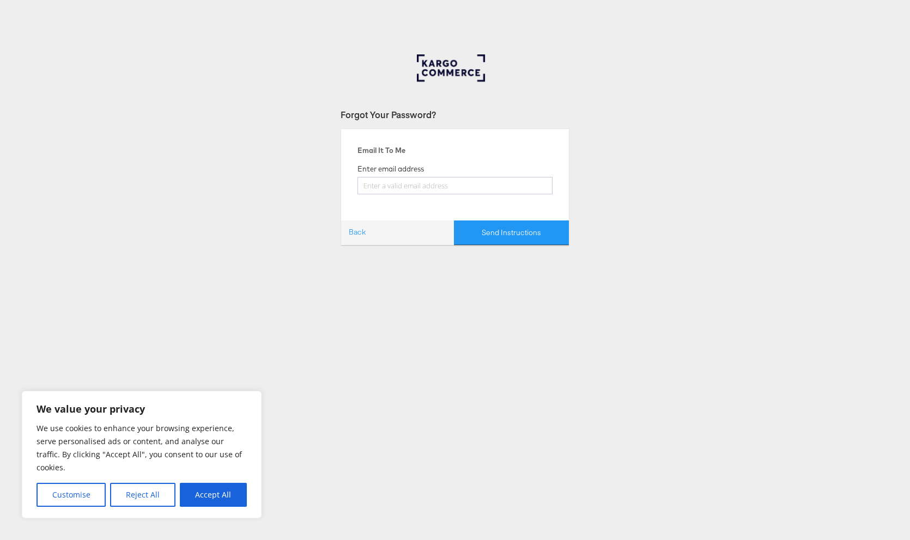  What do you see at coordinates (71, 495) in the screenshot?
I see `button: Customise` at bounding box center [71, 495].